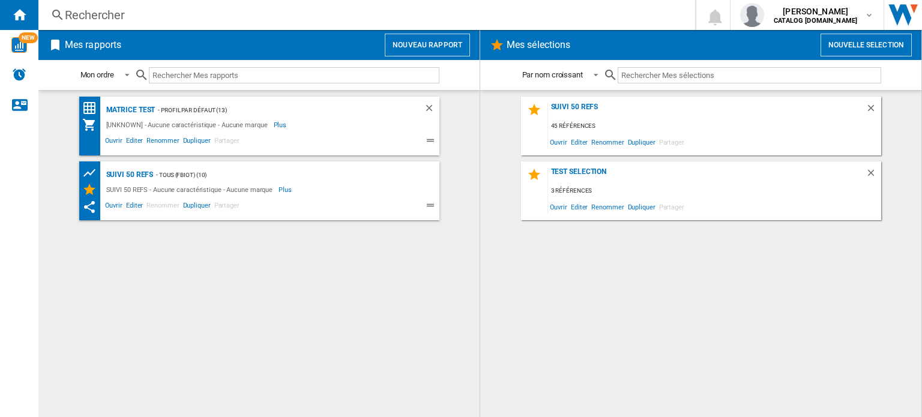 Image resolution: width=922 pixels, height=417 pixels. Describe the element at coordinates (97, 74) in the screenshot. I see `div: Mon ordre` at that location.